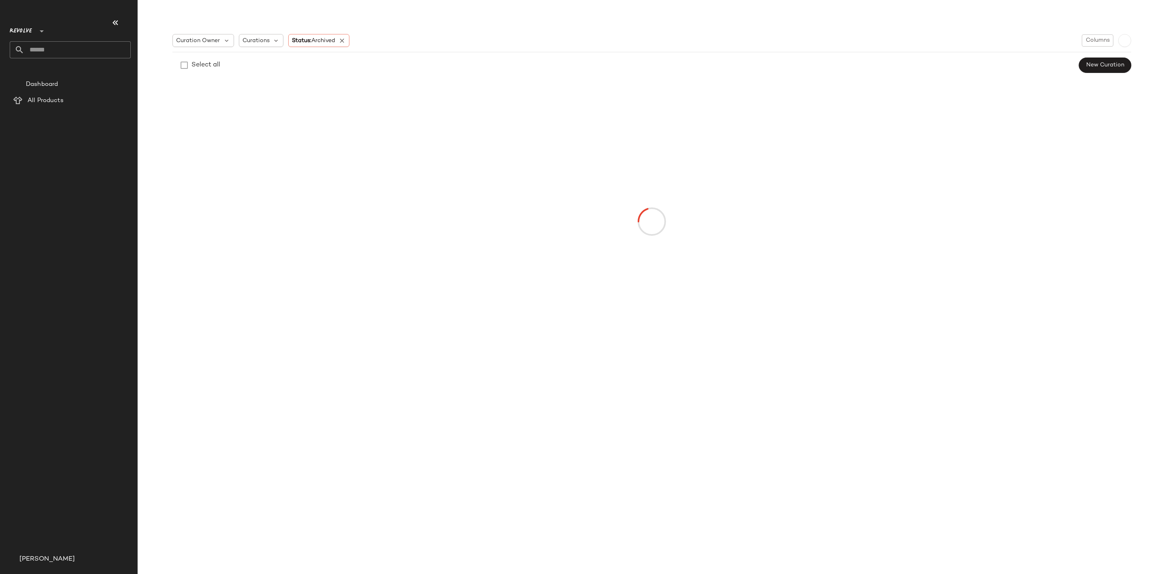  I want to click on span: Columns, so click(1098, 40).